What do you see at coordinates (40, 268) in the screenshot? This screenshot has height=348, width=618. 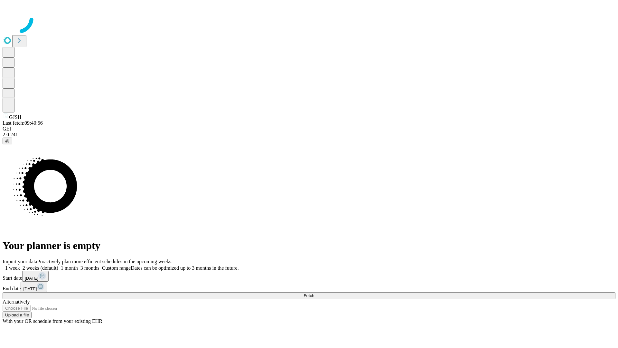 I see `span: 2 weeks (default)` at bounding box center [40, 268].